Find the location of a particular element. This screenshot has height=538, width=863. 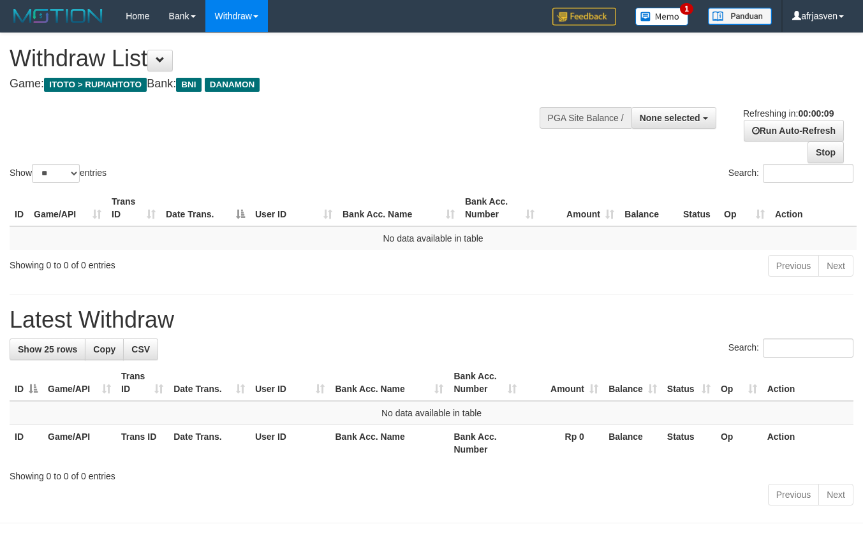

span: DANAMON is located at coordinates (232, 85).